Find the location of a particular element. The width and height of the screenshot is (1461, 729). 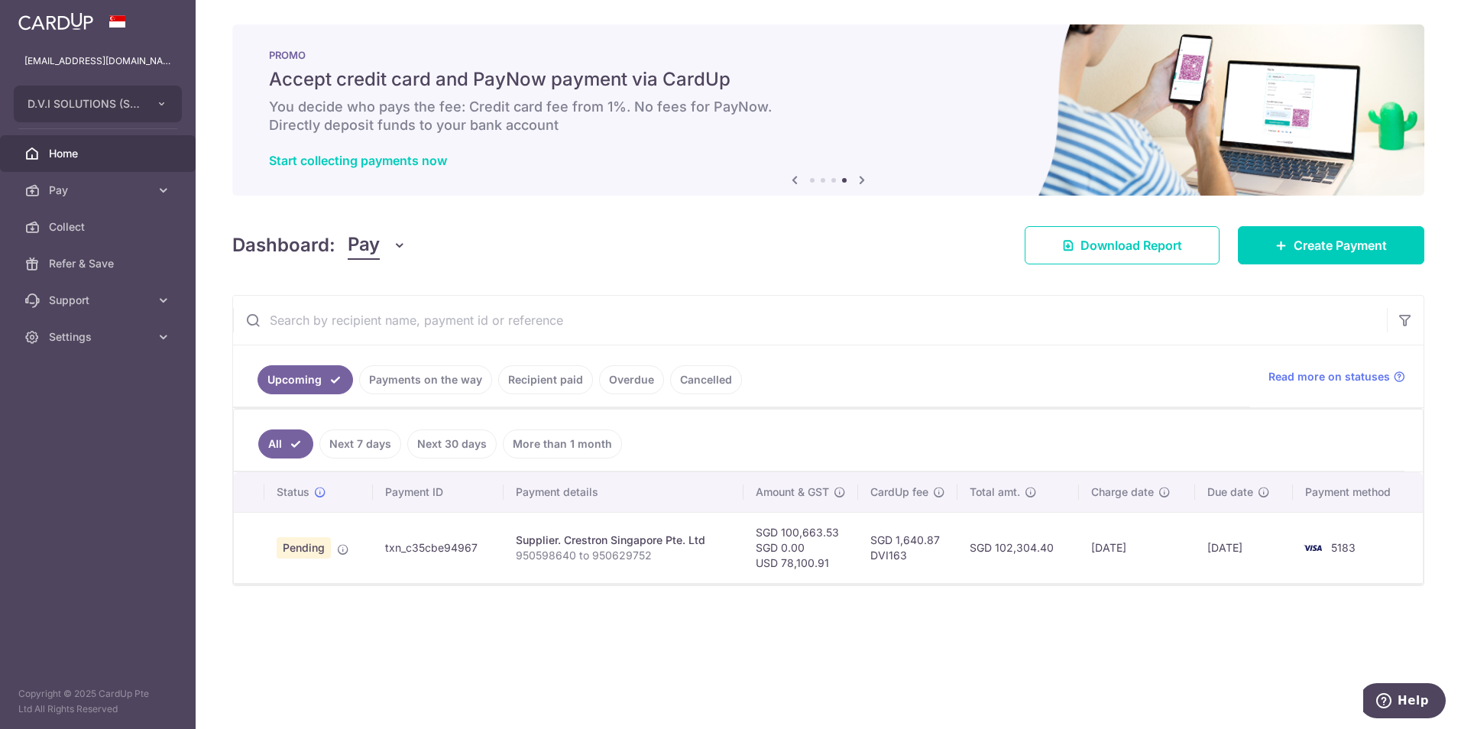

span: Charge date is located at coordinates (1123, 492).